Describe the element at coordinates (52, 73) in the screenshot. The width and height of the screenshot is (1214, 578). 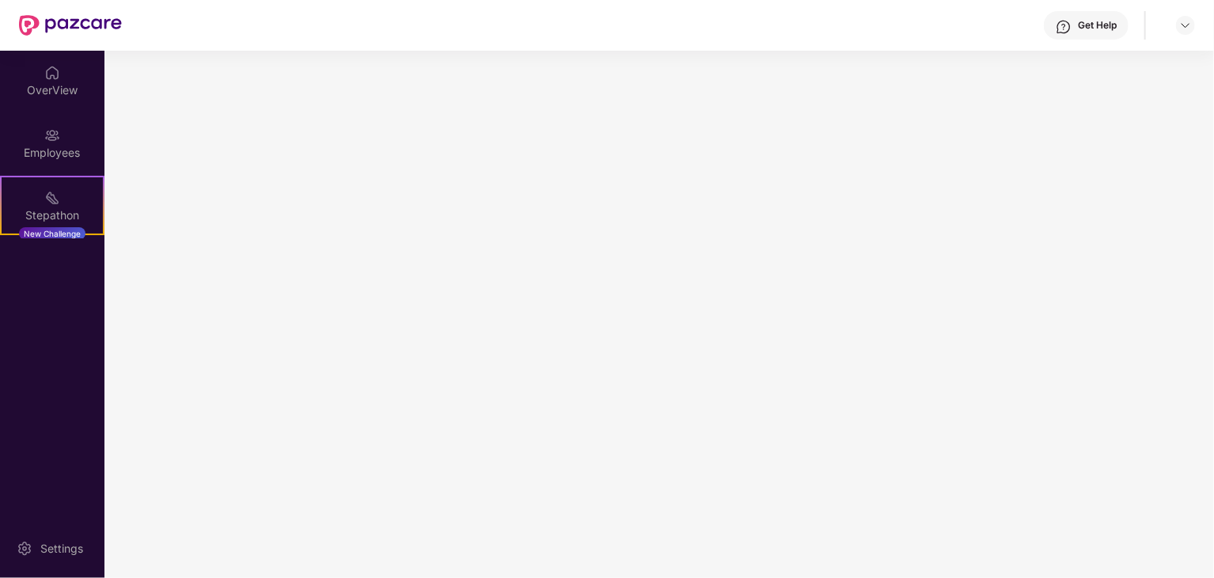
I see `img: svg+xml;base64,PHN2ZyBpZD0iSG9tZSIgeG1sbnM9Imh0dHA6Ly93d3cudzMub3JnLzIwMDAvc3ZnIiB3aWR0aD0iMjAiIG...` at that location.